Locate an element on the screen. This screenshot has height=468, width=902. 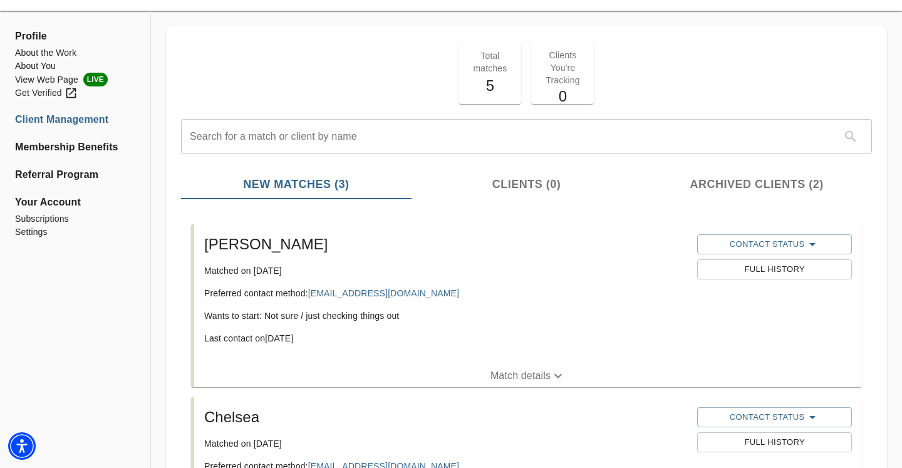
a: Referral Program is located at coordinates (75, 175).